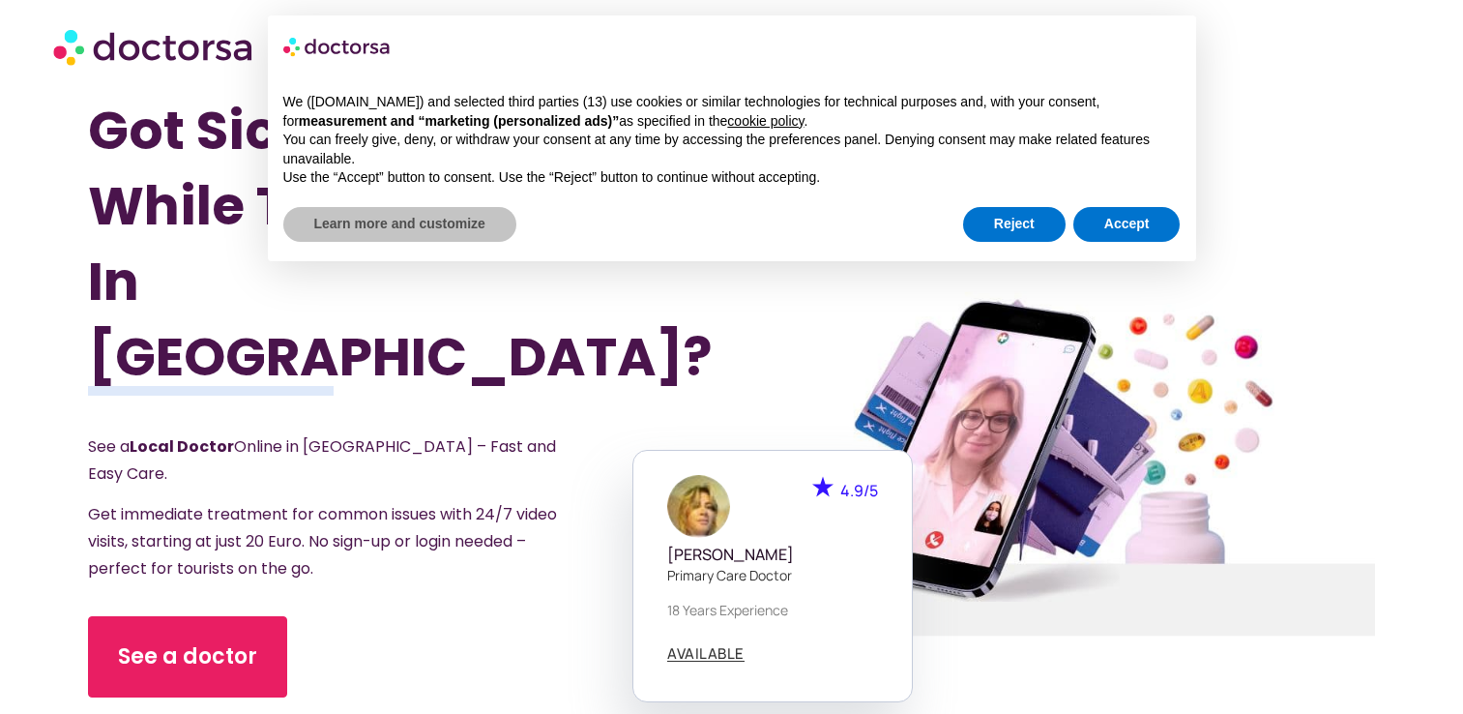 Image resolution: width=1463 pixels, height=714 pixels. Describe the element at coordinates (765, 121) in the screenshot. I see `a: cookie policy` at that location.